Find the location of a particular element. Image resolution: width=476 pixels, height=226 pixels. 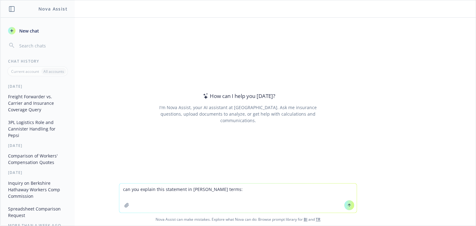

button: Freight Forwarder vs. Carrier and Insurance Coverage Query is located at coordinates (38, 103).